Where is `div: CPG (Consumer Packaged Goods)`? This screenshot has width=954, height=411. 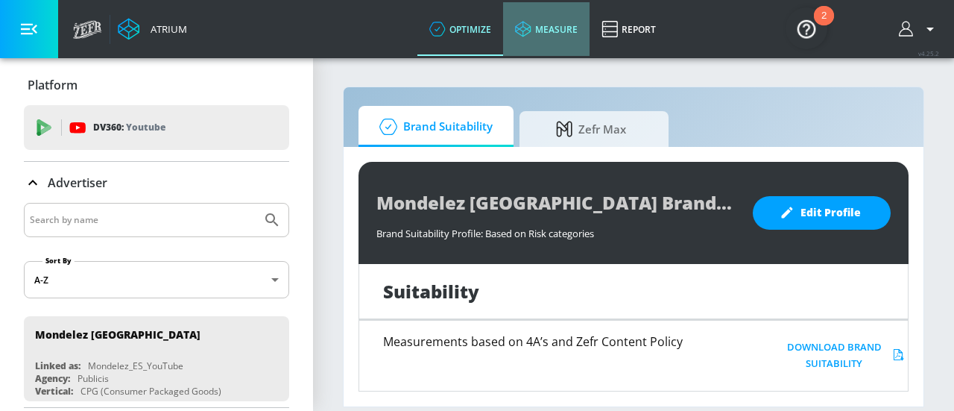
div: CPG (Consumer Packaged Goods) is located at coordinates (151, 391).